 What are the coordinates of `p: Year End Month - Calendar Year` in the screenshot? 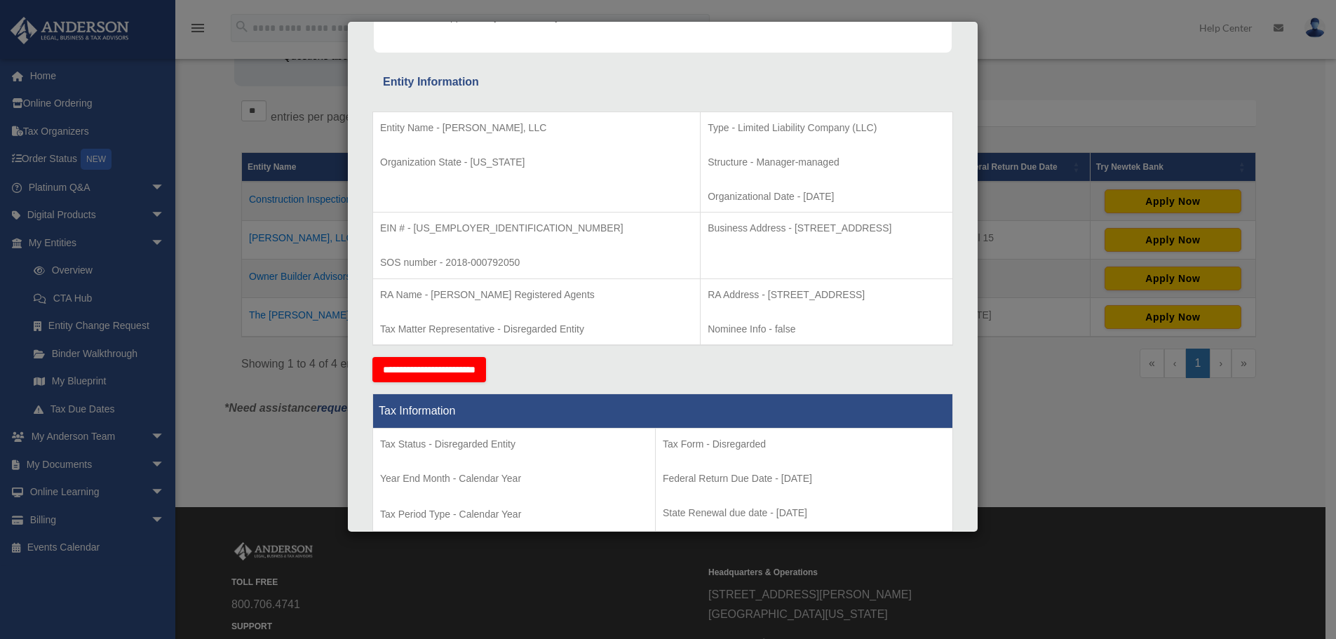 It's located at (514, 478).